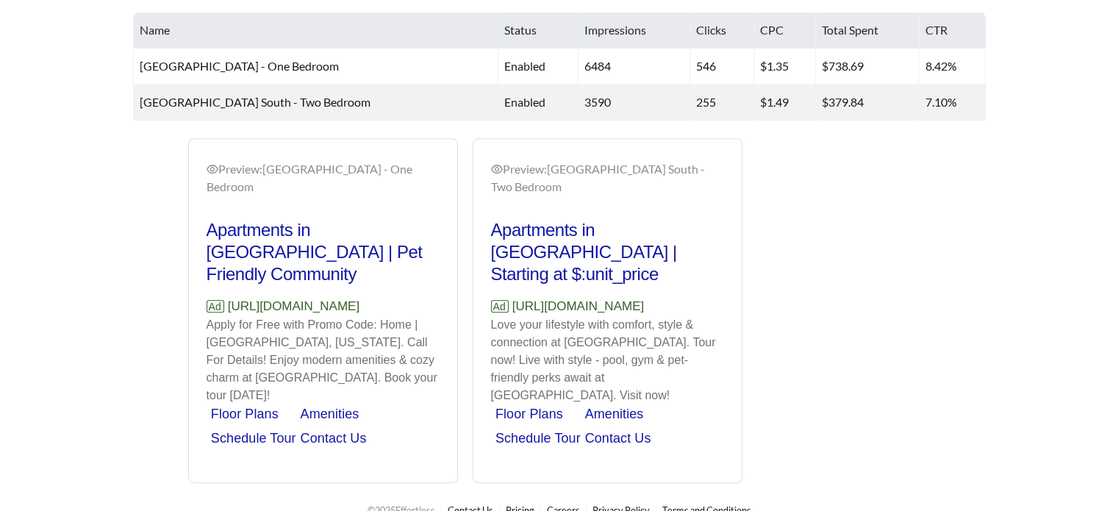 This screenshot has width=1118, height=511. I want to click on th: Total Spent, so click(868, 30).